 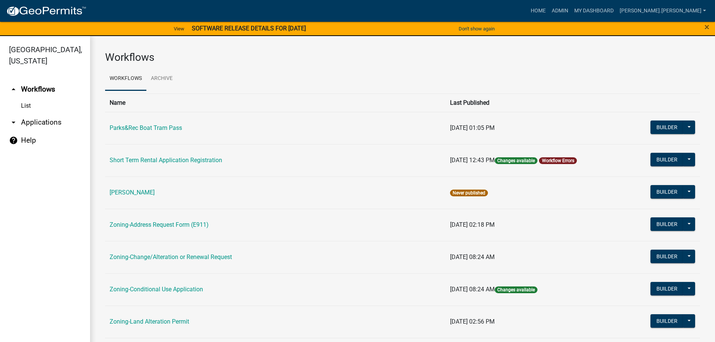 What do you see at coordinates (159, 224) in the screenshot?
I see `a: Zoning-Address Request Form (E911)` at bounding box center [159, 224].